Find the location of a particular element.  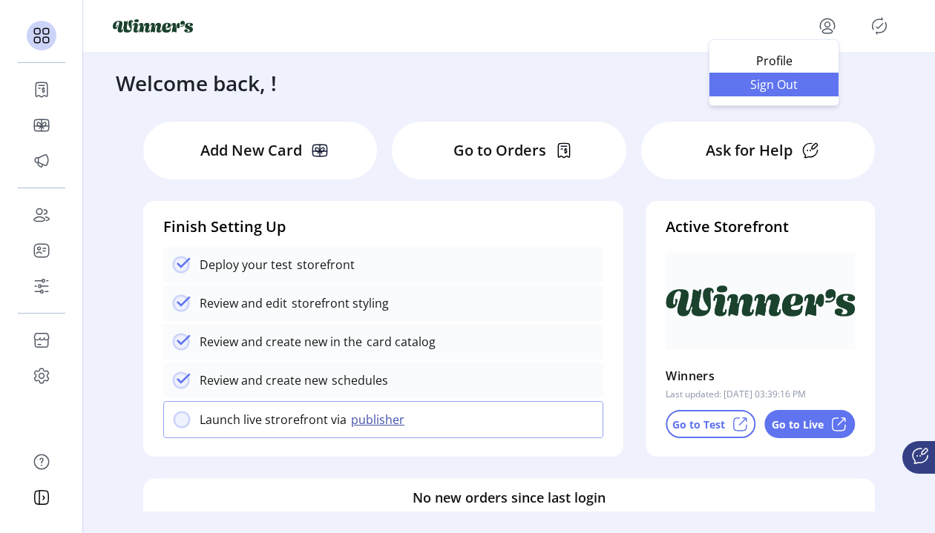

h4: Finish Setting Up is located at coordinates (383, 227).